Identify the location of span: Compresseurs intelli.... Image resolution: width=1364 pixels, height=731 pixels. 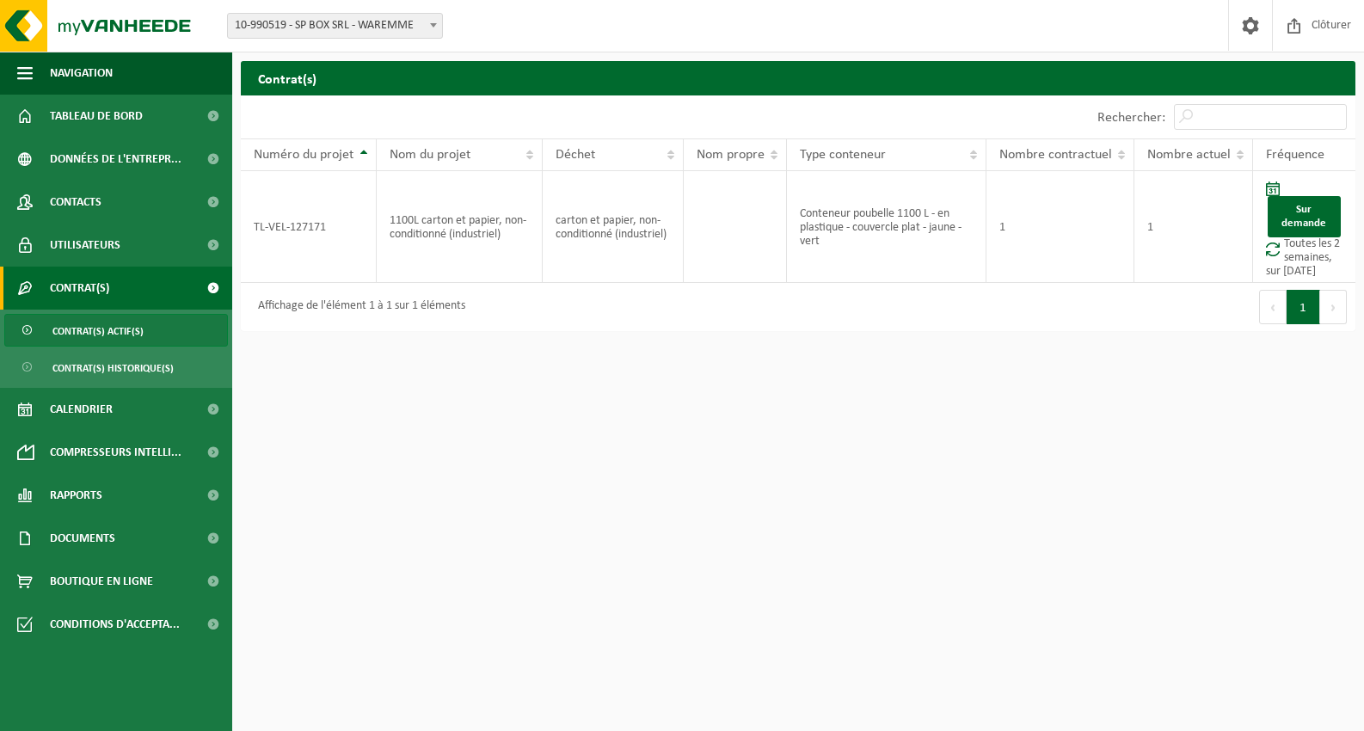
(115, 452).